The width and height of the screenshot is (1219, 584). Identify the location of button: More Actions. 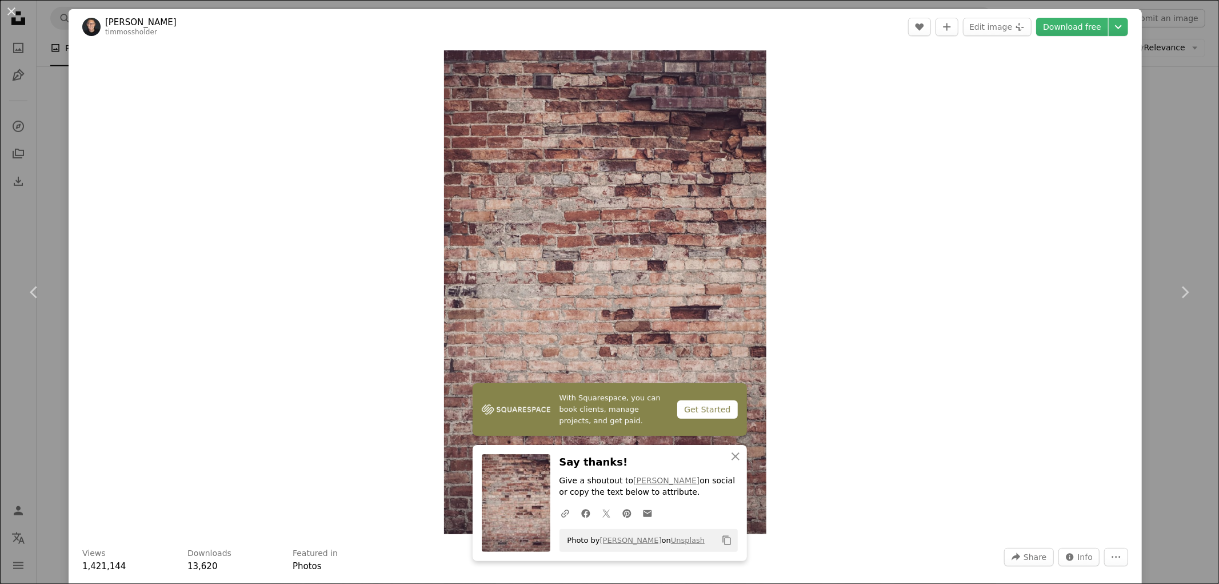
(1116, 557).